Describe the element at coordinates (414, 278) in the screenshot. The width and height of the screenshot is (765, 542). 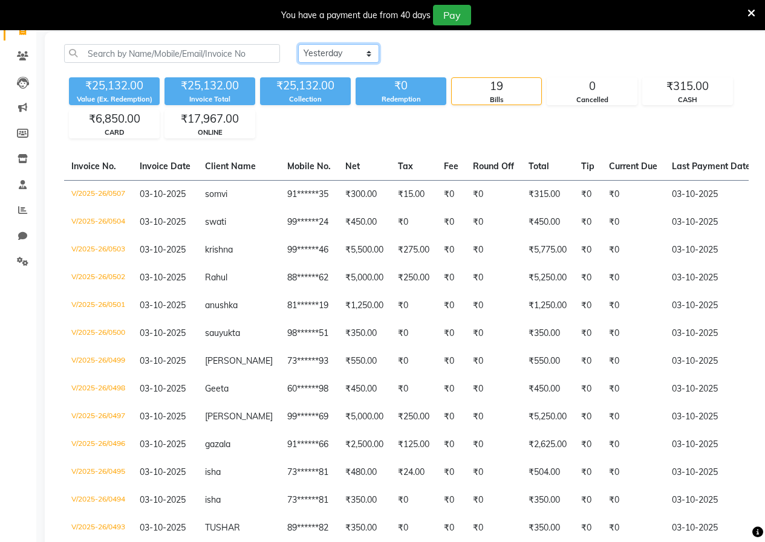
I see `td: ₹250.00` at that location.